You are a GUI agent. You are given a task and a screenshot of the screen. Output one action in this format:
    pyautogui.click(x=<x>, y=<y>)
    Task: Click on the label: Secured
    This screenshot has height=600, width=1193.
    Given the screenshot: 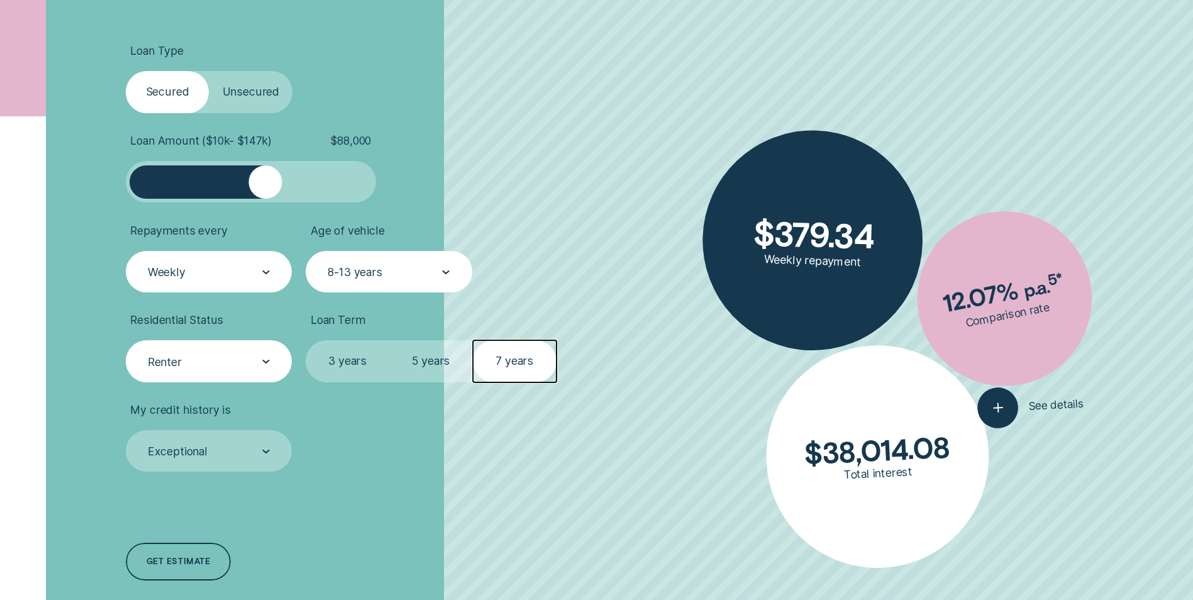 What is the action you would take?
    pyautogui.click(x=167, y=92)
    